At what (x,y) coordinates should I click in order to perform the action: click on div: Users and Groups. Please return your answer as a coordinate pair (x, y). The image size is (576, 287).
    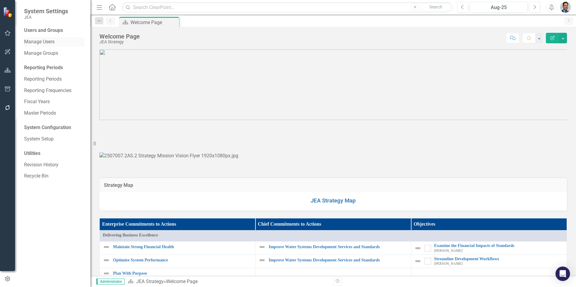
    Looking at the image, I should click on (54, 30).